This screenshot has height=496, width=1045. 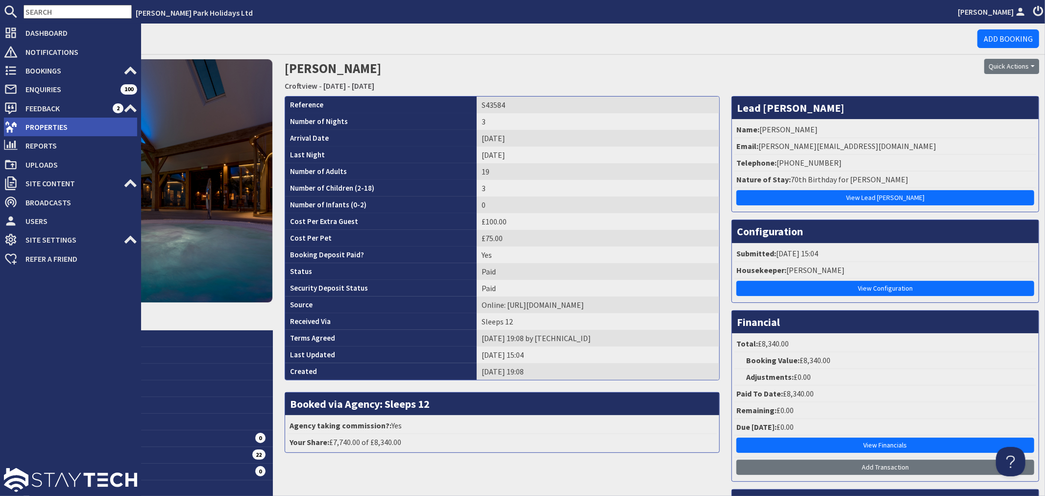 What do you see at coordinates (151, 180) in the screenshot?
I see `img: Croftview's icon` at bounding box center [151, 180].